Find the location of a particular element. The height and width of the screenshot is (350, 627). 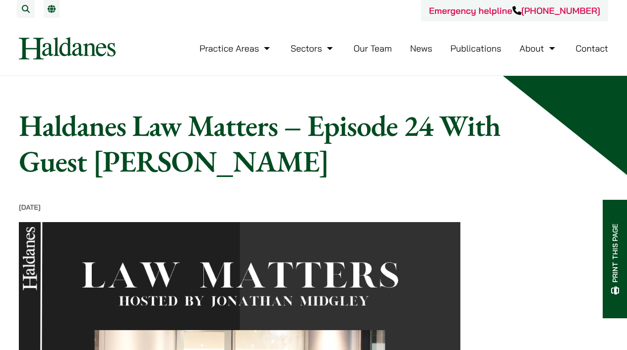

a: News is located at coordinates (421, 48).